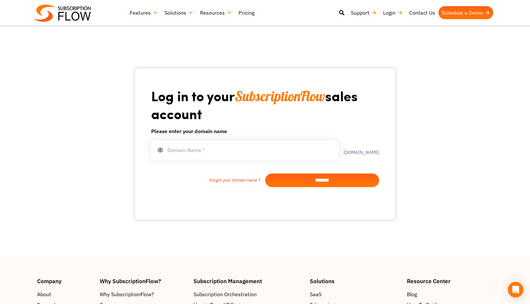 The image size is (530, 304). Describe the element at coordinates (143, 281) in the screenshot. I see `h4: Why SubscriptionFlow?` at that location.